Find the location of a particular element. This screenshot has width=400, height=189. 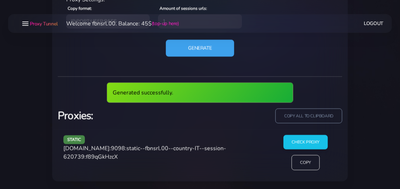

span: static is located at coordinates (74, 139).